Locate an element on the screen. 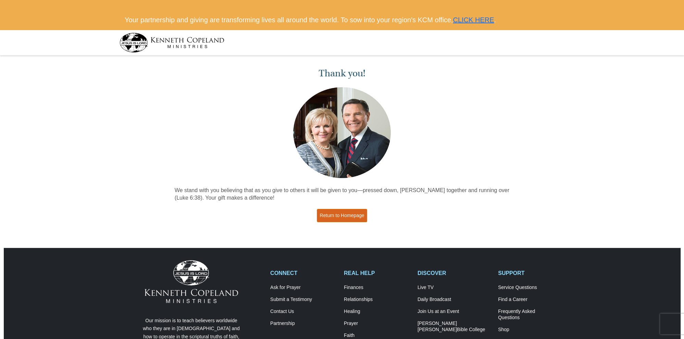 The height and width of the screenshot is (339, 684). a: Healing is located at coordinates (377, 312).